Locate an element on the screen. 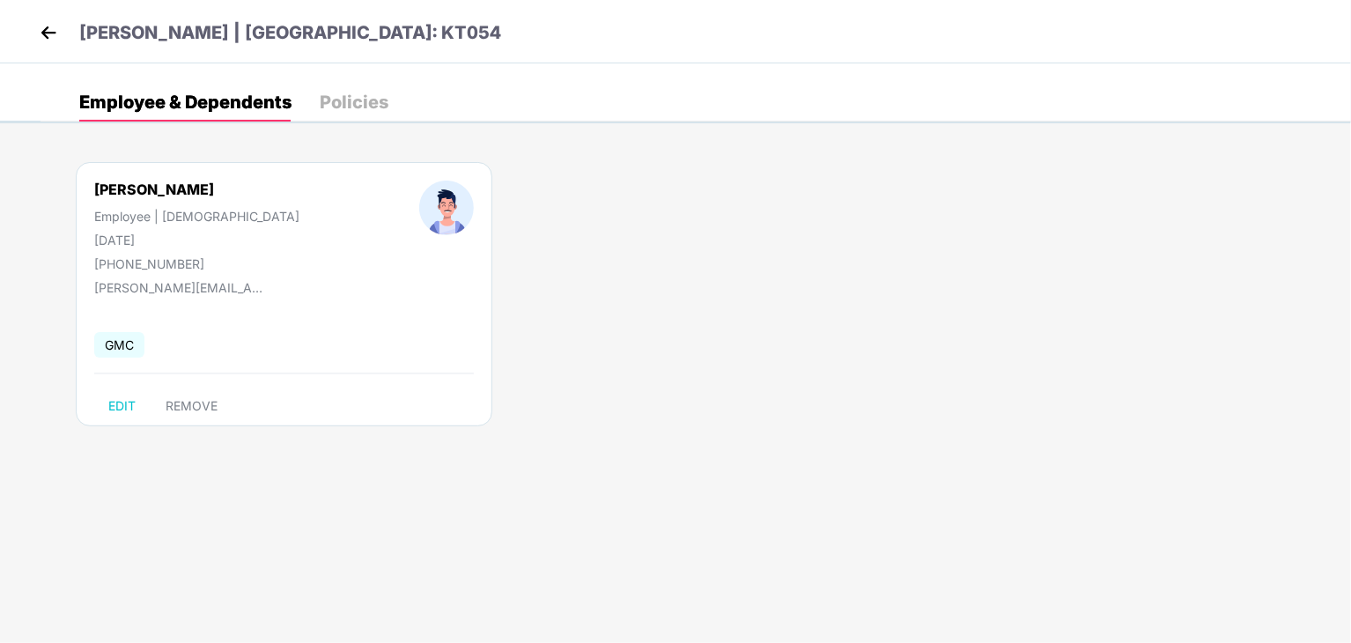  span: EDIT is located at coordinates (122, 406).